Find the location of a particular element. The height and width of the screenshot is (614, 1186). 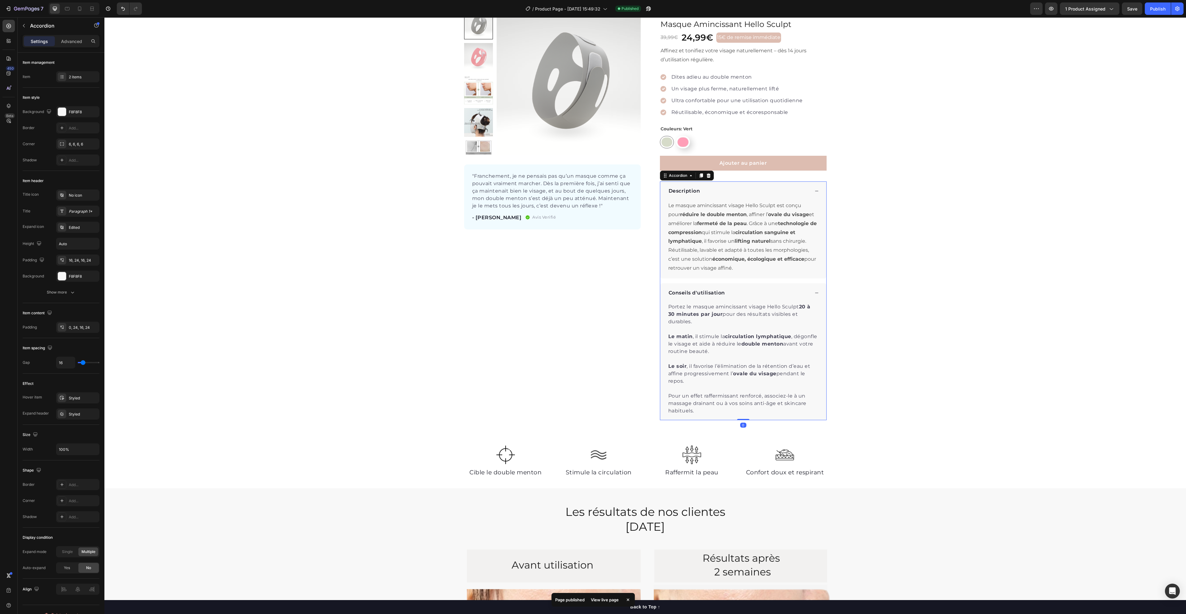

span: Single is located at coordinates (67, 552).